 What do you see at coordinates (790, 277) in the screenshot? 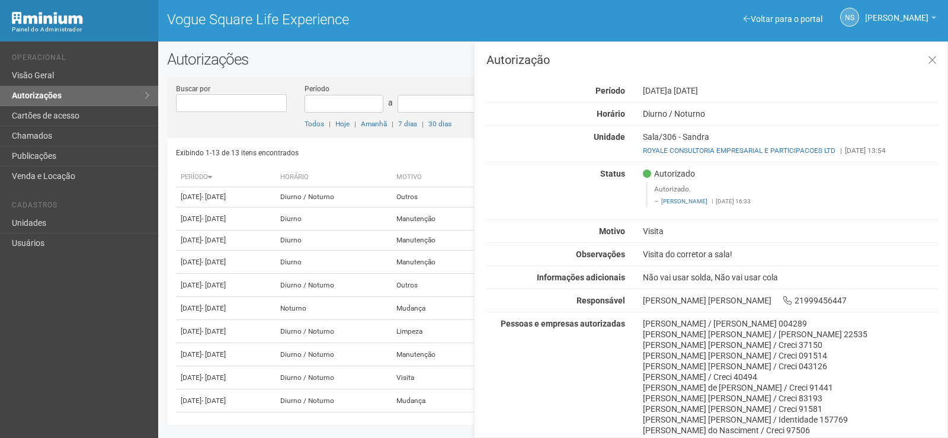
I see `div: Não vai usar solda, Não vai usar cola` at bounding box center [790, 277].